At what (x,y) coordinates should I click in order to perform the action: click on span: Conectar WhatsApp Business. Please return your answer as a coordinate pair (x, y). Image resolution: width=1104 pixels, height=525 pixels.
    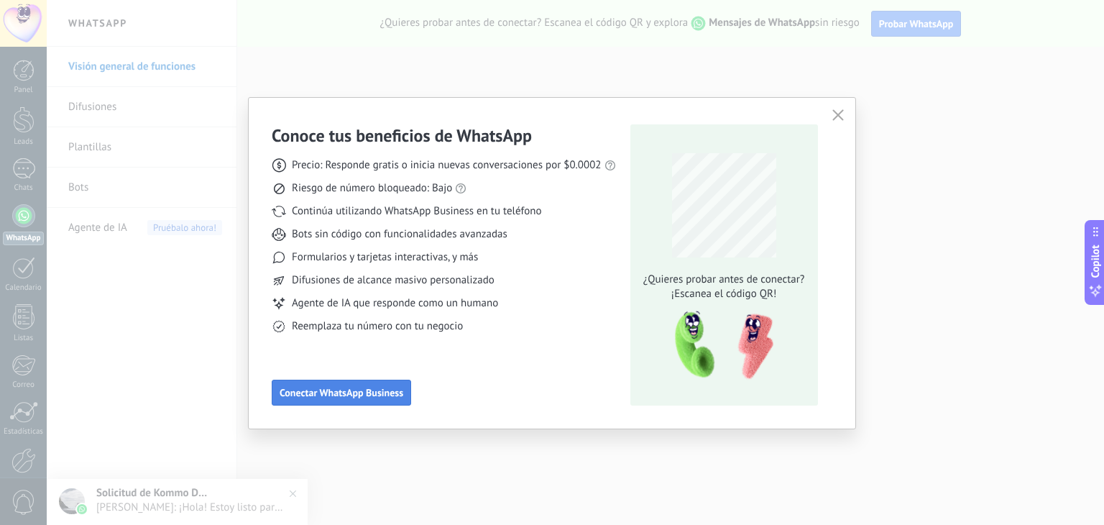
    Looking at the image, I should click on (342, 393).